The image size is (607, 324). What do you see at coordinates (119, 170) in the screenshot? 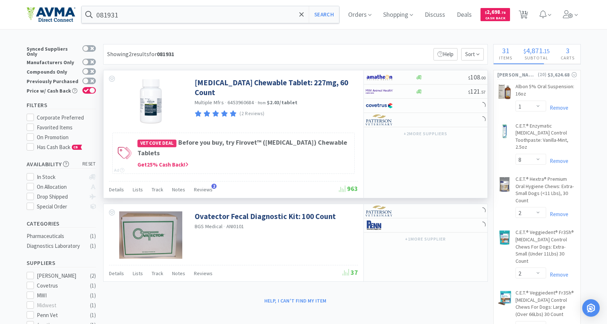
I see `div: Ad` at bounding box center [119, 170].